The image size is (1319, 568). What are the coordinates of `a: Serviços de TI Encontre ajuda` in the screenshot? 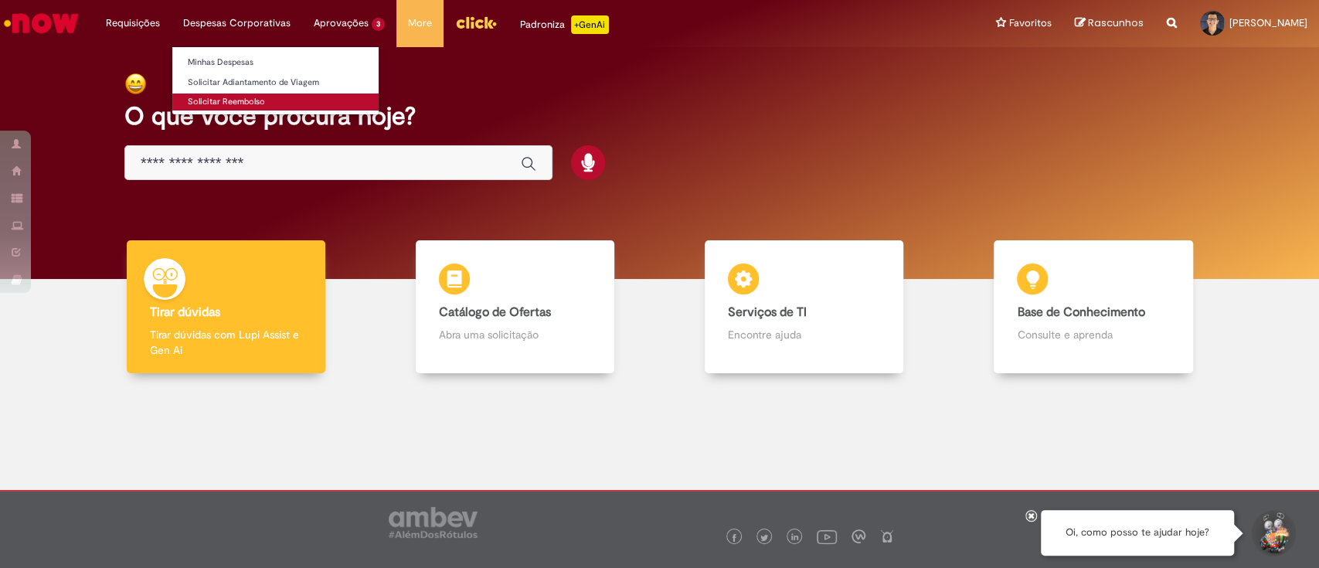 It's located at (804, 307).